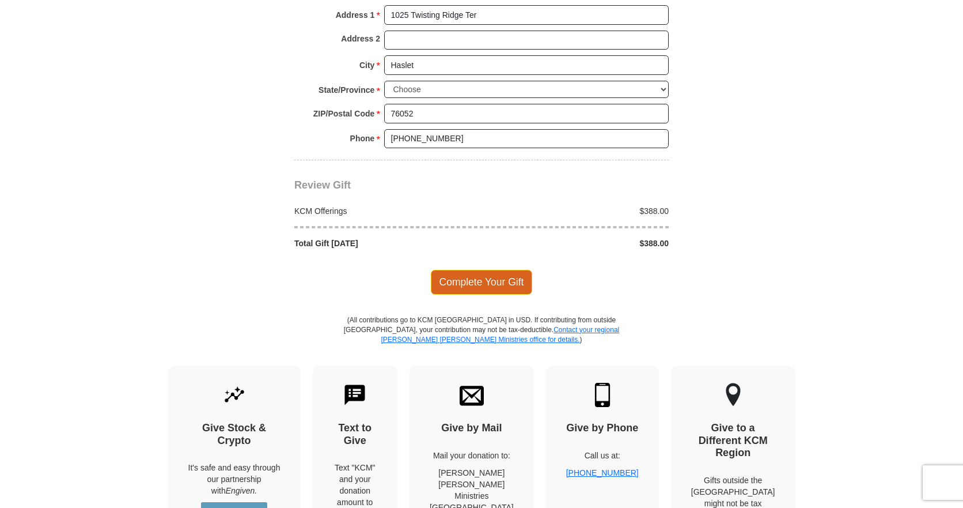 The height and width of the screenshot is (508, 963). What do you see at coordinates (356, 15) in the screenshot?
I see `strong: Address 1` at bounding box center [356, 15].